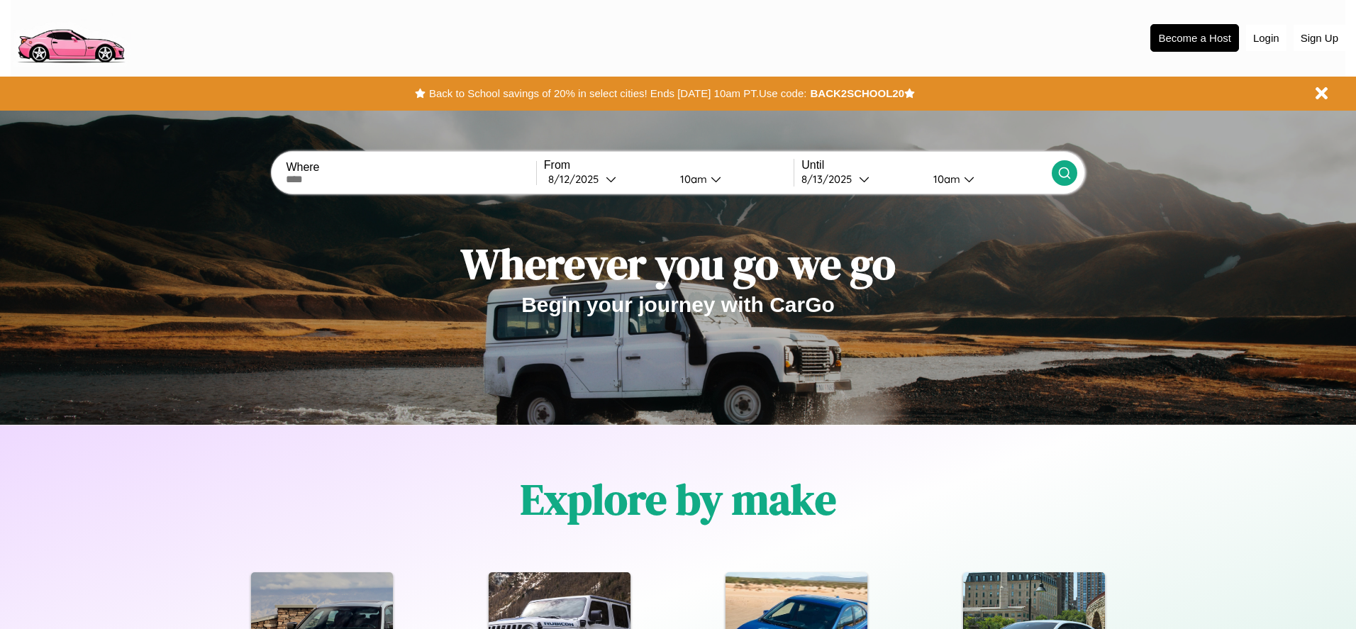 The width and height of the screenshot is (1356, 629). I want to click on div: 8 / 13 / 2025, so click(830, 179).